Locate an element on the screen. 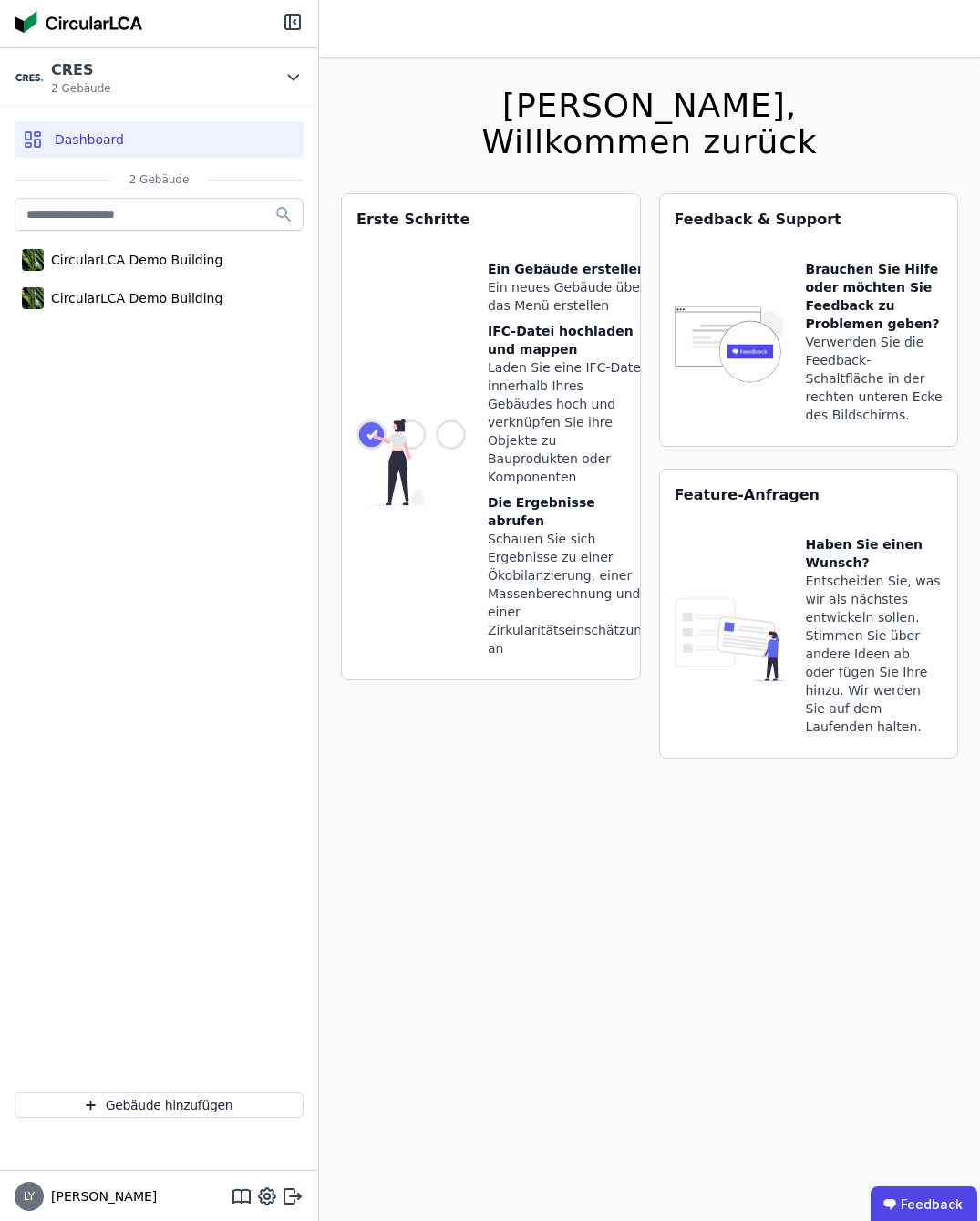 The height and width of the screenshot is (1221, 980). div: Erste Schritte is located at coordinates (491, 219).